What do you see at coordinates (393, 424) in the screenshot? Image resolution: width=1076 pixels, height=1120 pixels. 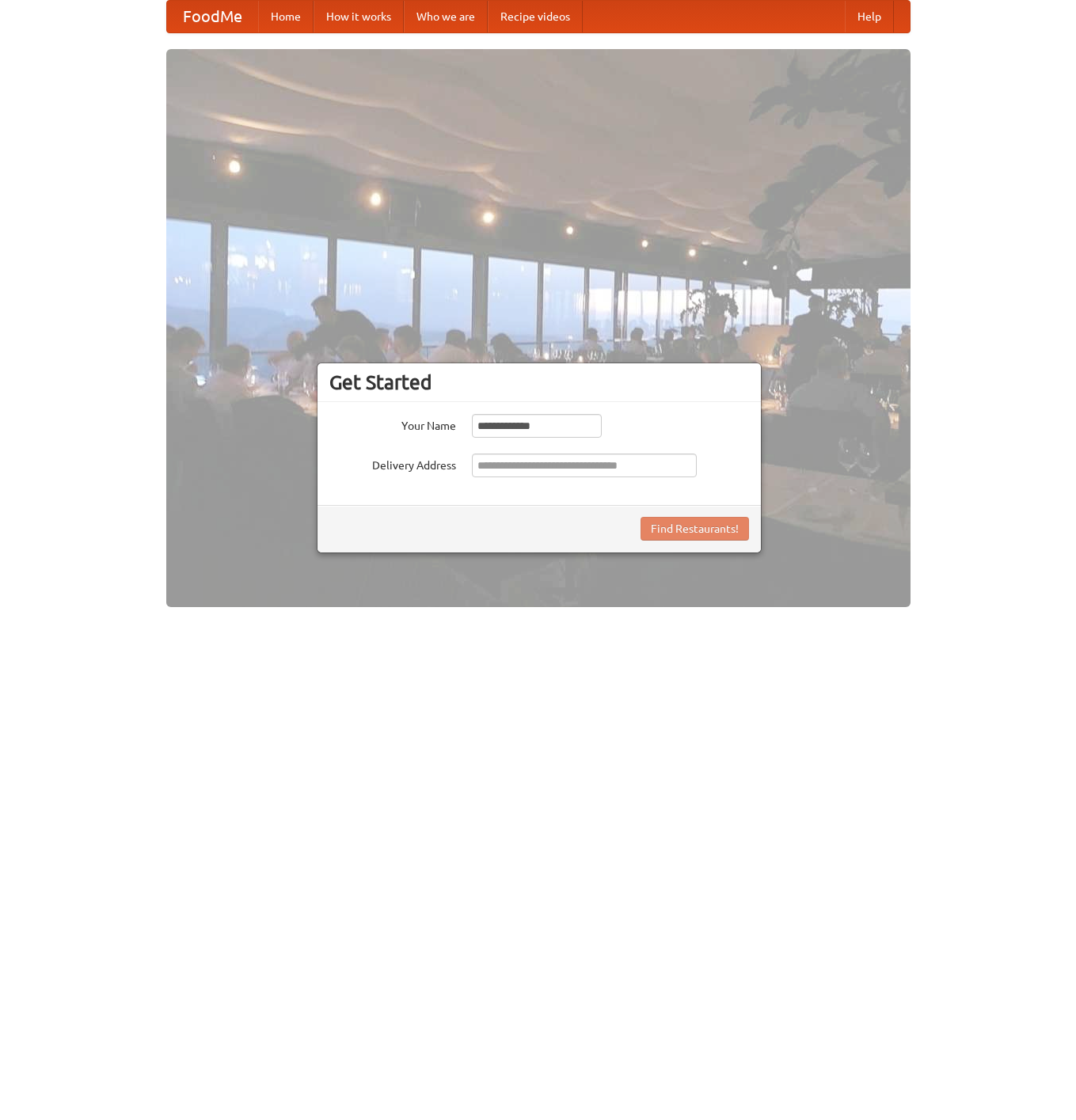 I see `label: Your Name` at bounding box center [393, 424].